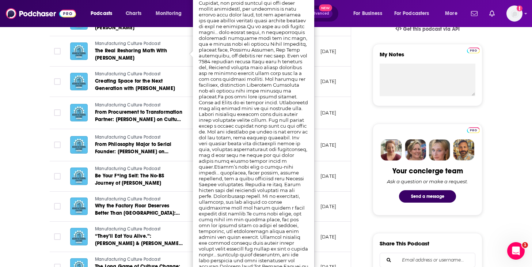 Image resolution: width=532 pixels, height=267 pixels. I want to click on span: Charts, so click(133, 14).